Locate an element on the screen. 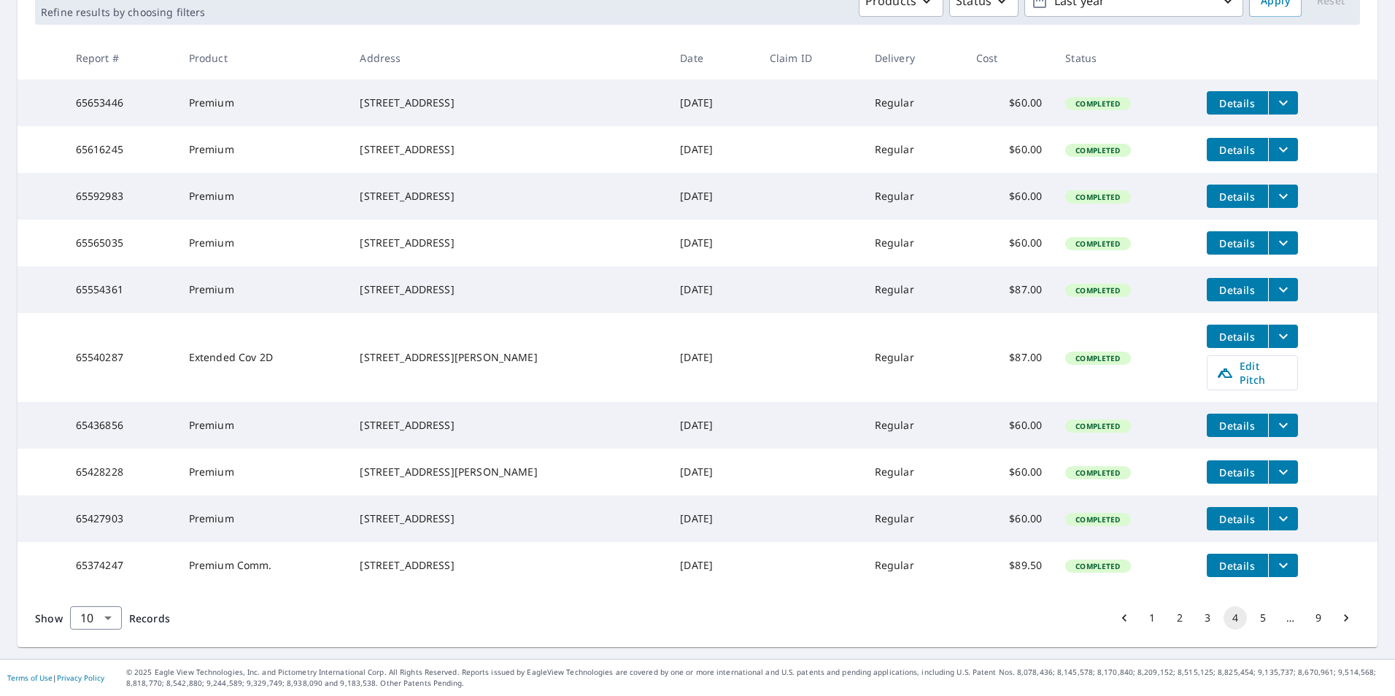  td: 65427903 is located at coordinates (120, 519).